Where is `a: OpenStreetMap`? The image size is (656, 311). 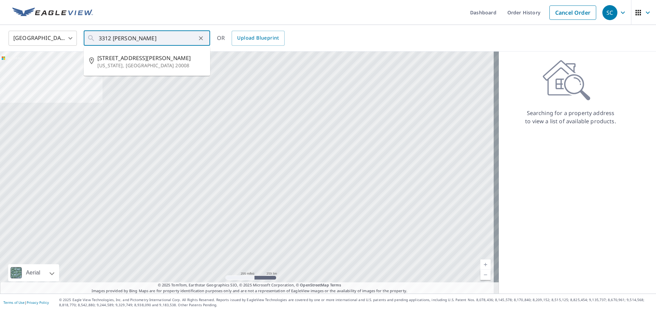 a: OpenStreetMap is located at coordinates (315, 285).